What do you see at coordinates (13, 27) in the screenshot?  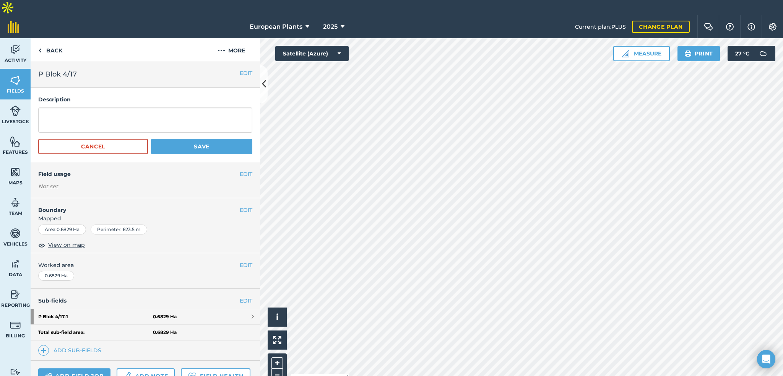 I see `img: fieldmargin Logo` at bounding box center [13, 27].